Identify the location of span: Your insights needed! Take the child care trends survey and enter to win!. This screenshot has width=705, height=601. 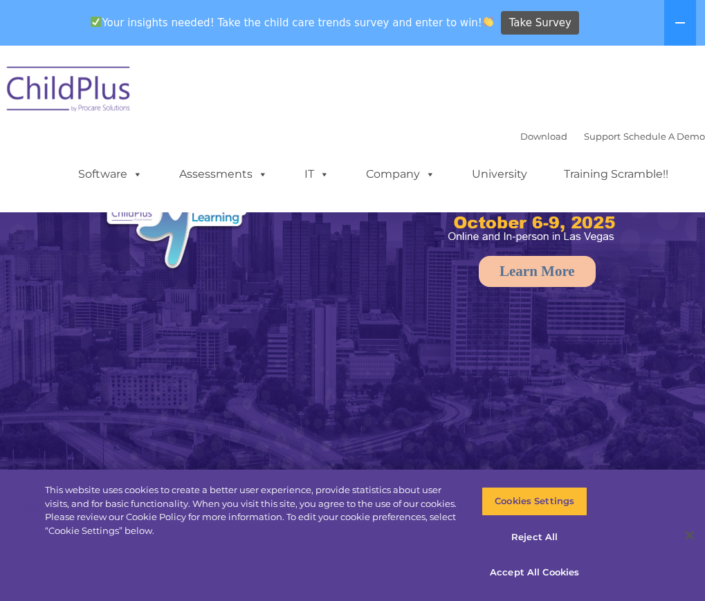
(292, 22).